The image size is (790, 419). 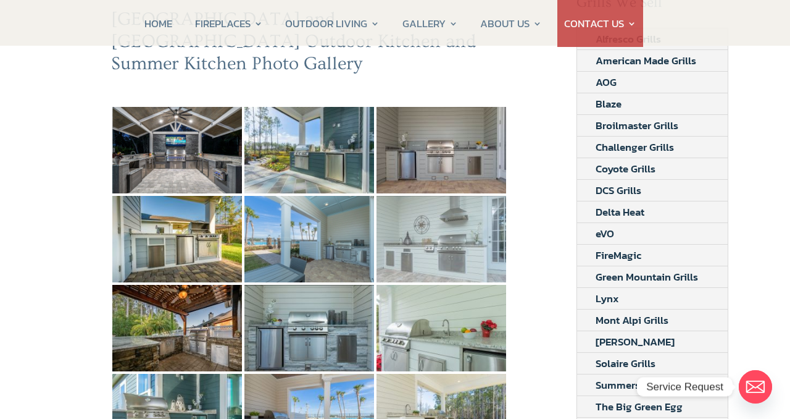 I want to click on a: Mont Alpi Grills, so click(x=632, y=320).